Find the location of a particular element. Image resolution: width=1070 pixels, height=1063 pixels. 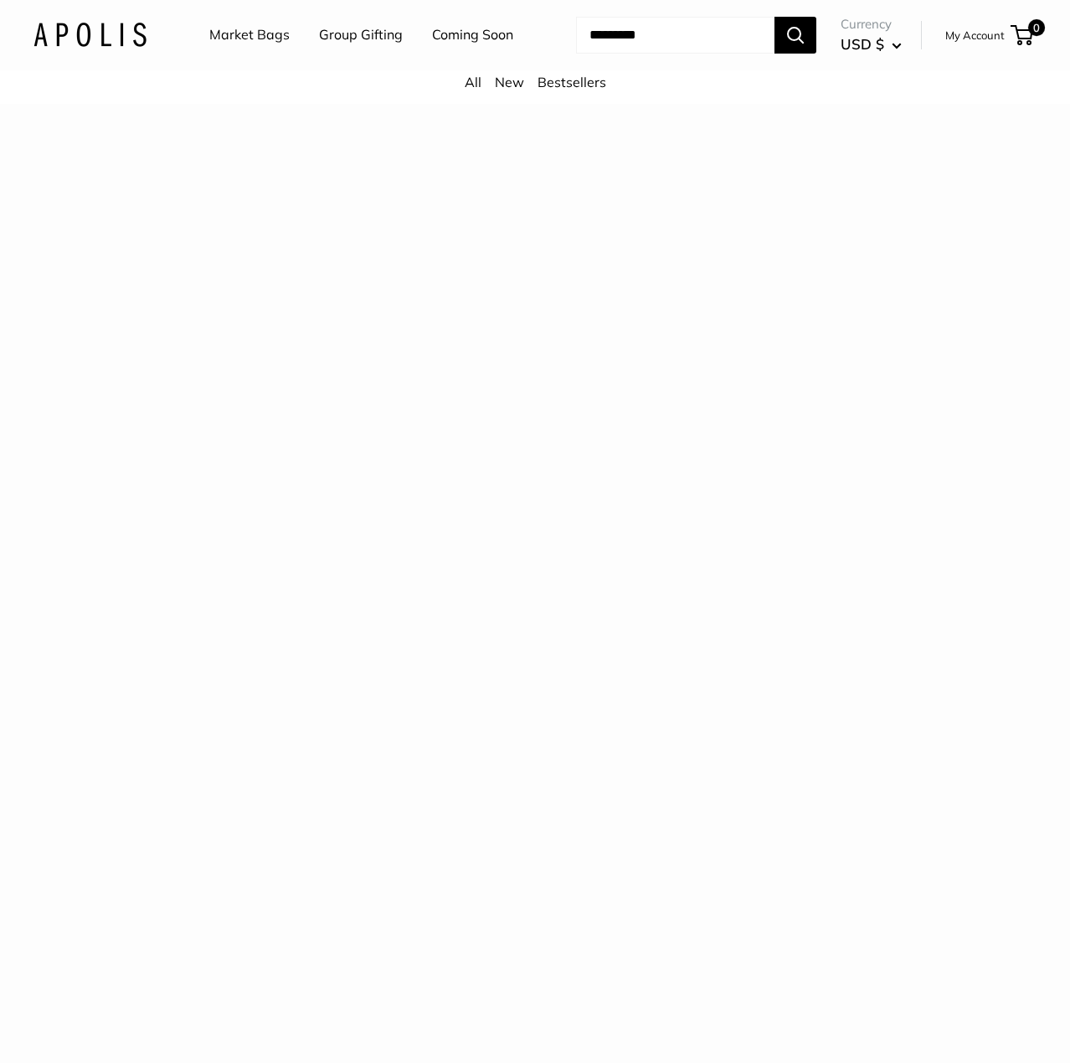

input: Search... is located at coordinates (675, 35).